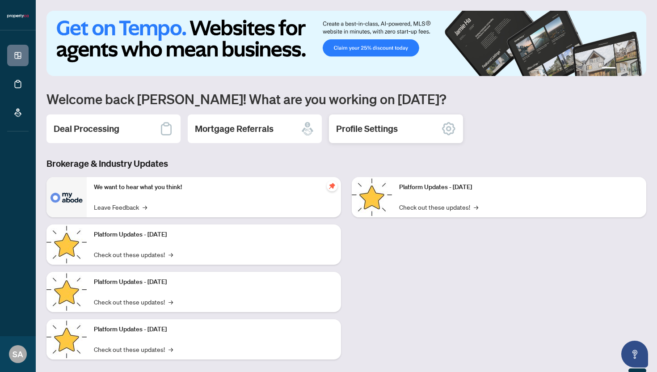 This screenshot has width=657, height=372. What do you see at coordinates (629, 69) in the screenshot?
I see `button: 3` at bounding box center [629, 69].